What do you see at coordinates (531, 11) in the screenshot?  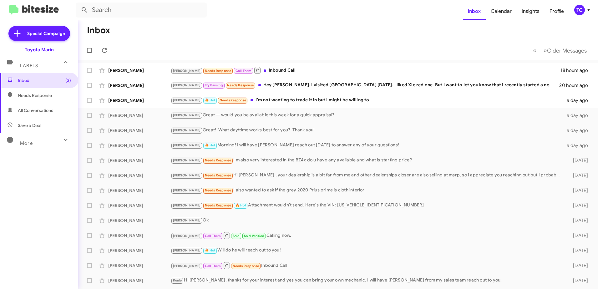 I see `a: Insights` at bounding box center [531, 11].